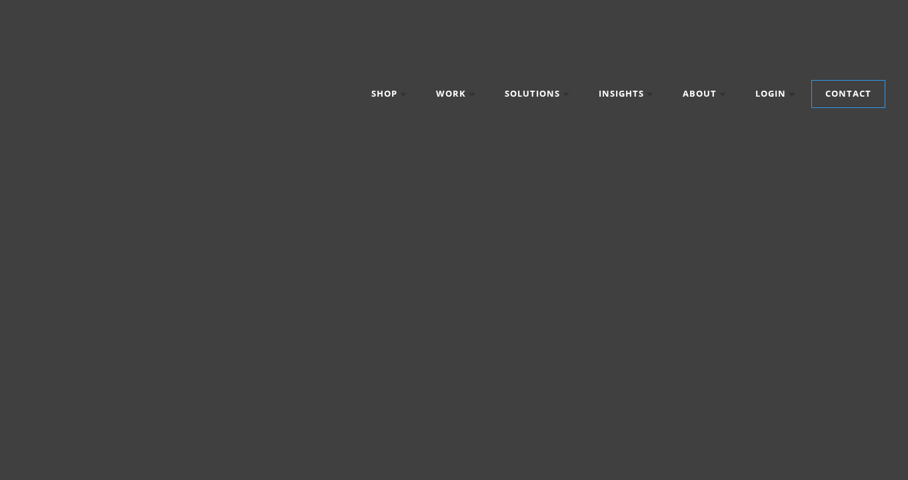  What do you see at coordinates (704, 94) in the screenshot?
I see `a: About` at bounding box center [704, 94].